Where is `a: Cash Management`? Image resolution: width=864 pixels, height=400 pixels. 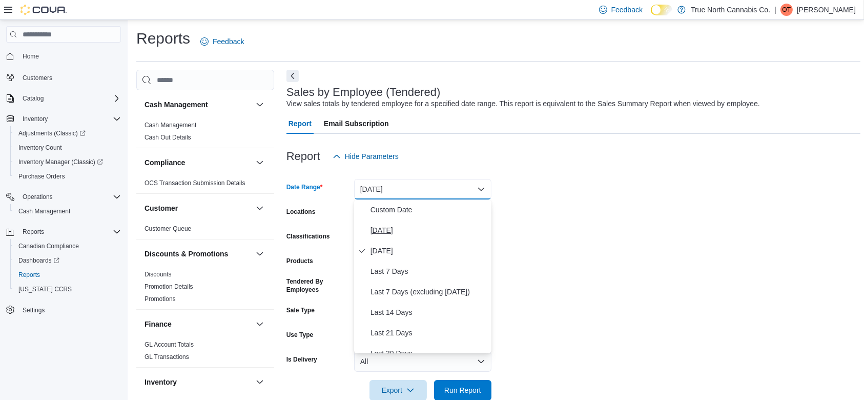
a: Cash Management is located at coordinates (44, 211).